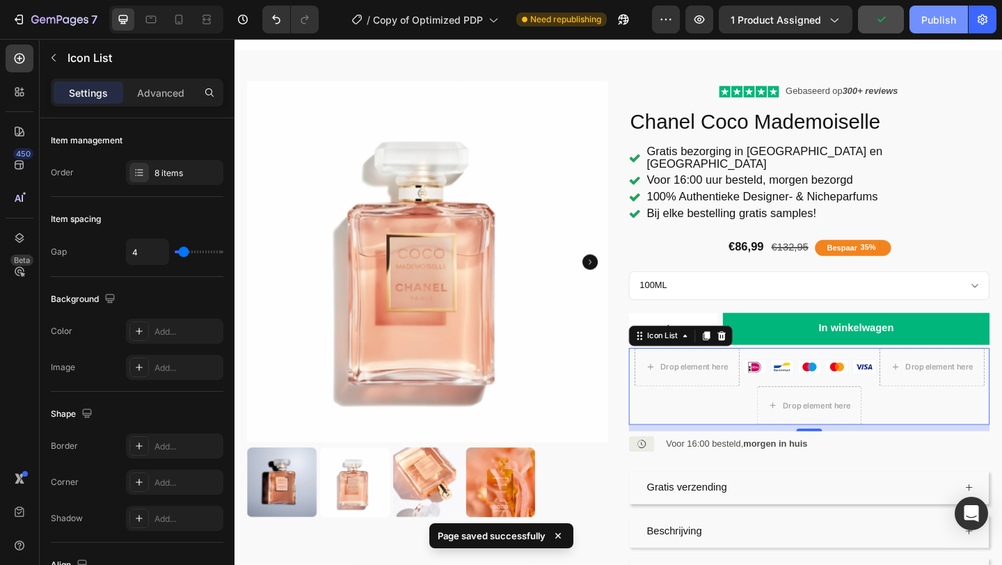  I want to click on div: Publish, so click(939, 19).